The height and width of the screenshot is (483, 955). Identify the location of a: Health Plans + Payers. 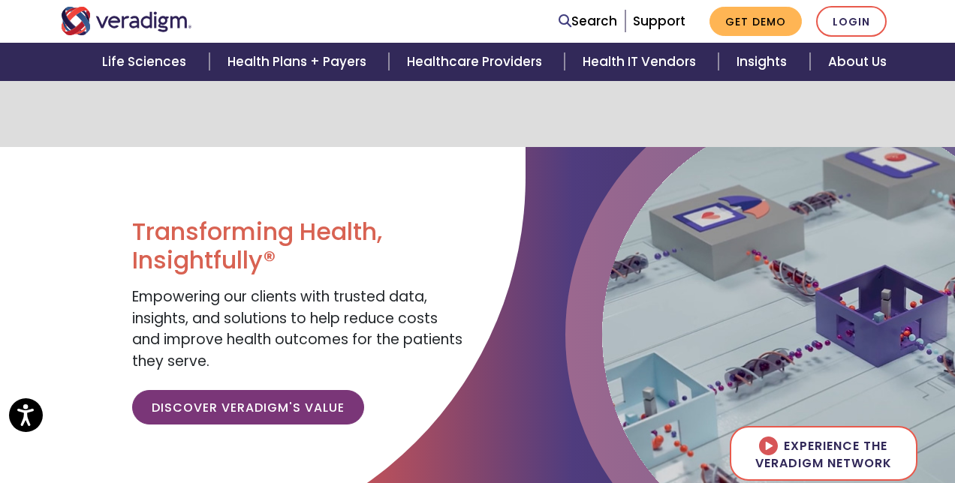
(299, 62).